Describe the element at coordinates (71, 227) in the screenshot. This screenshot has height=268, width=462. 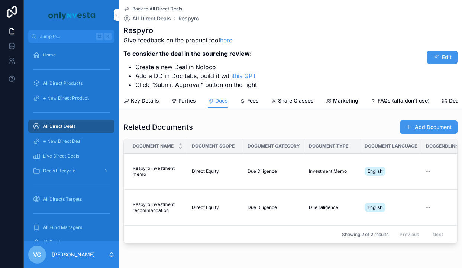
I see `a: All Fund Managers` at that location.